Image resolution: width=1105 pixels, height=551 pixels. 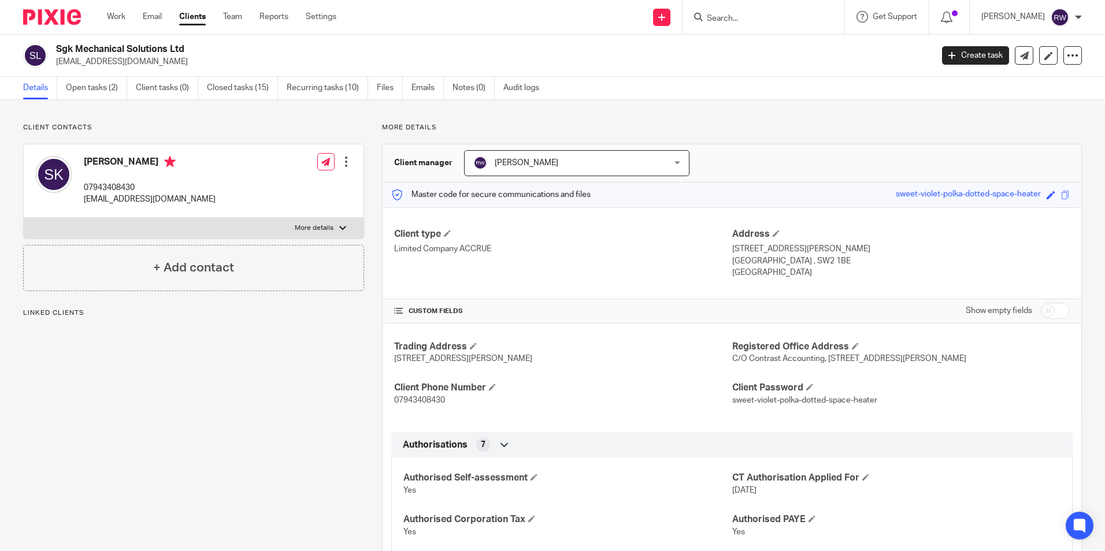 What do you see at coordinates (804, 400) in the screenshot?
I see `span: sweet-violet-polka-dotted-space-heater` at bounding box center [804, 400].